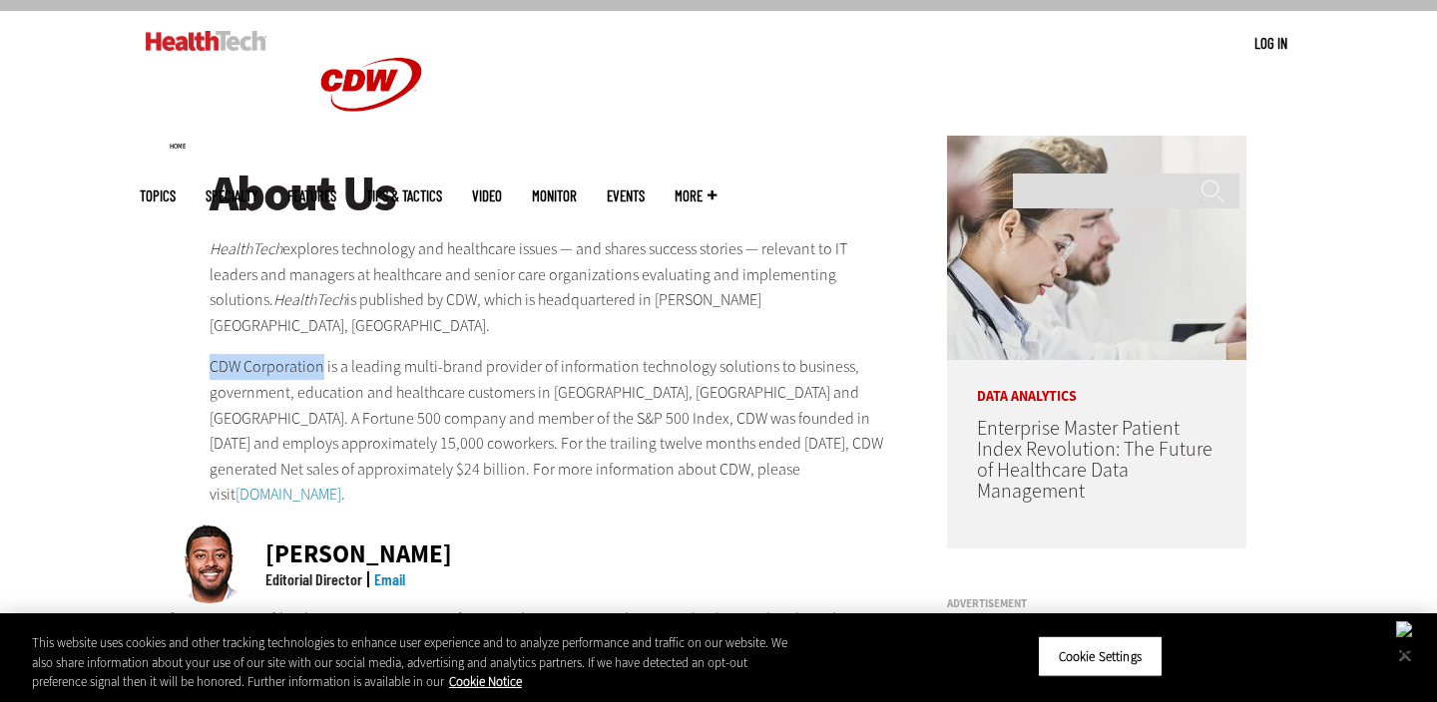  Describe the element at coordinates (1094, 460) in the screenshot. I see `a: Enterprise Master Patient Index Revolution: The Future of Healthcare Data Management` at that location.